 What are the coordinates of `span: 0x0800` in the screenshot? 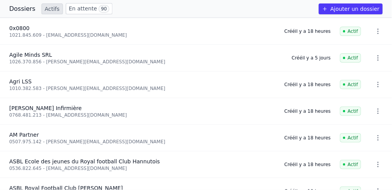 It's located at (19, 28).